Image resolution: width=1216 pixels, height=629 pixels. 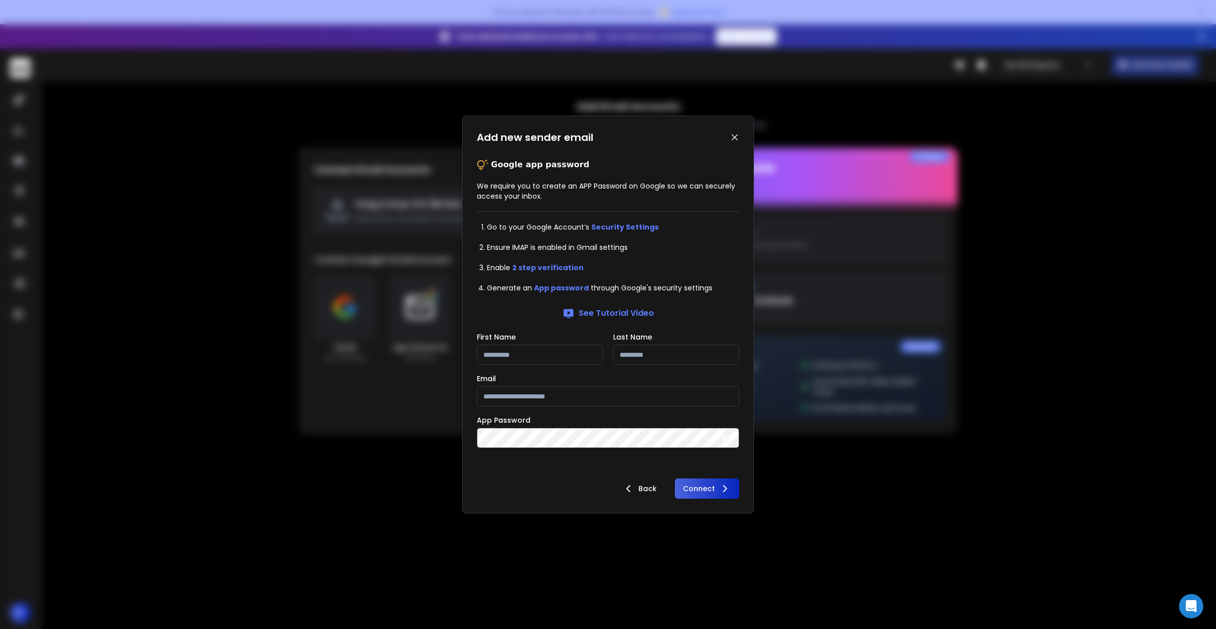 What do you see at coordinates (540, 165) in the screenshot?
I see `p: Google app password` at bounding box center [540, 165].